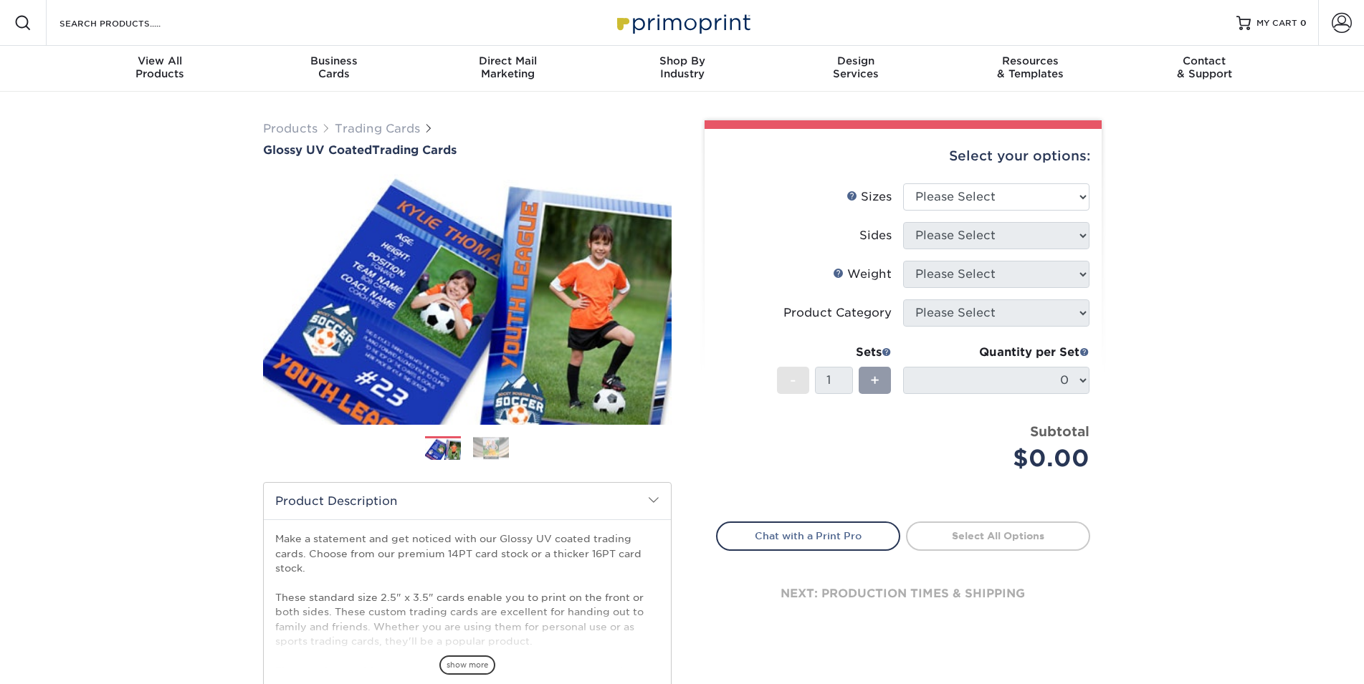  Describe the element at coordinates (837, 313) in the screenshot. I see `div: Product Category` at that location.